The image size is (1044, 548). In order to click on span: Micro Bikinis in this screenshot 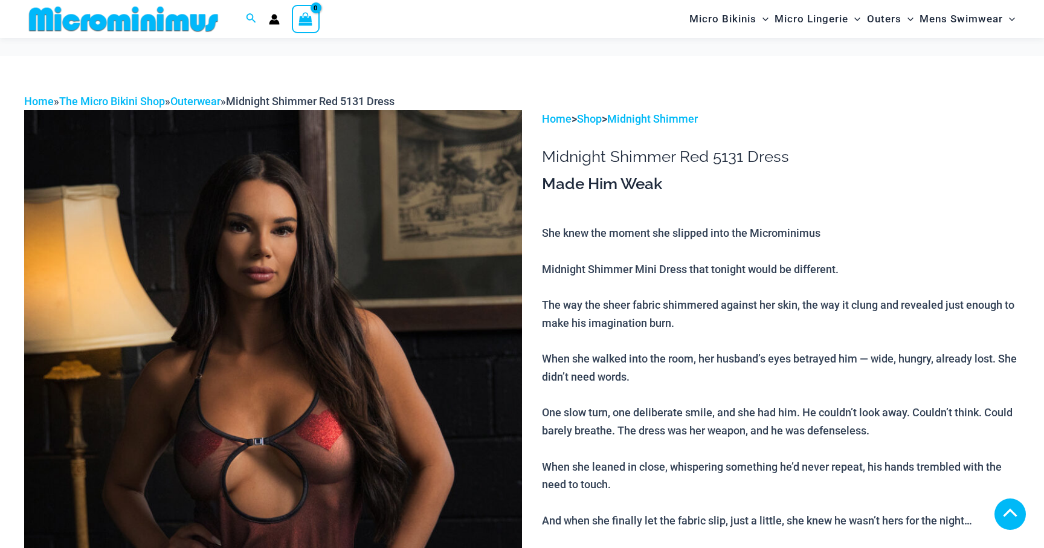, I will do `click(722, 19)`.